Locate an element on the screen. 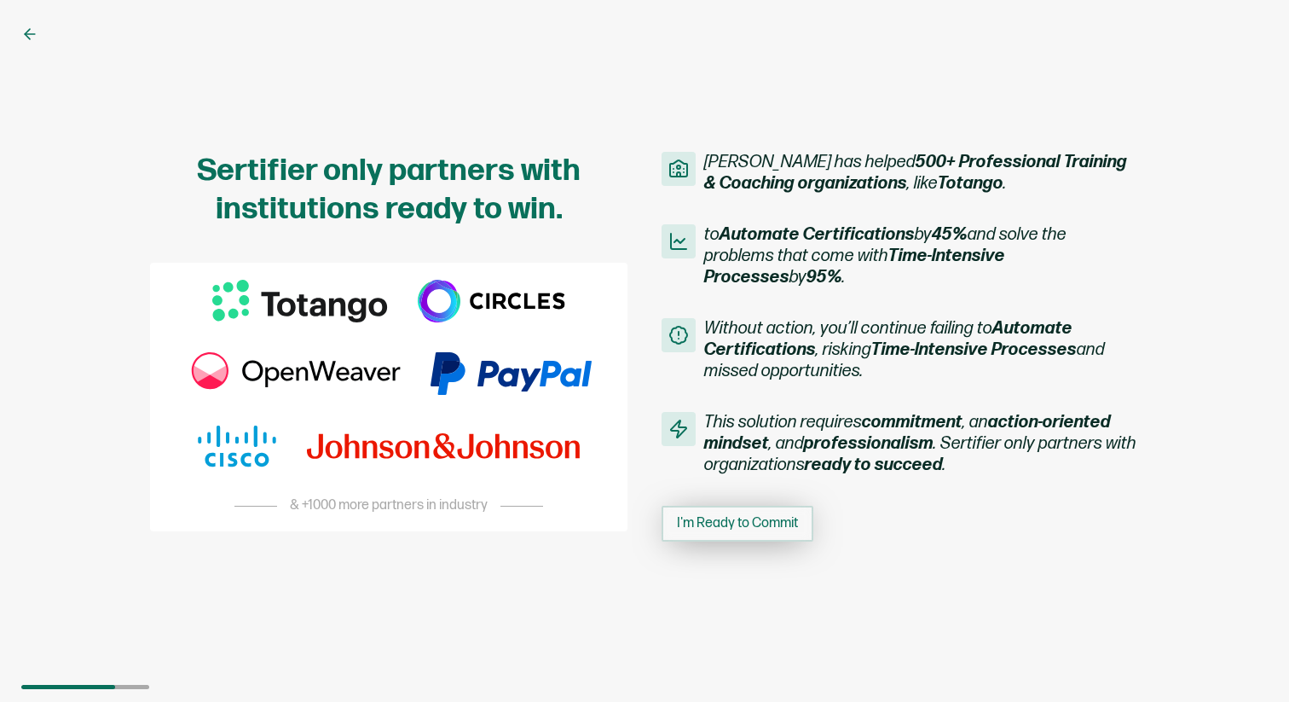  b: Totango is located at coordinates (970, 183).